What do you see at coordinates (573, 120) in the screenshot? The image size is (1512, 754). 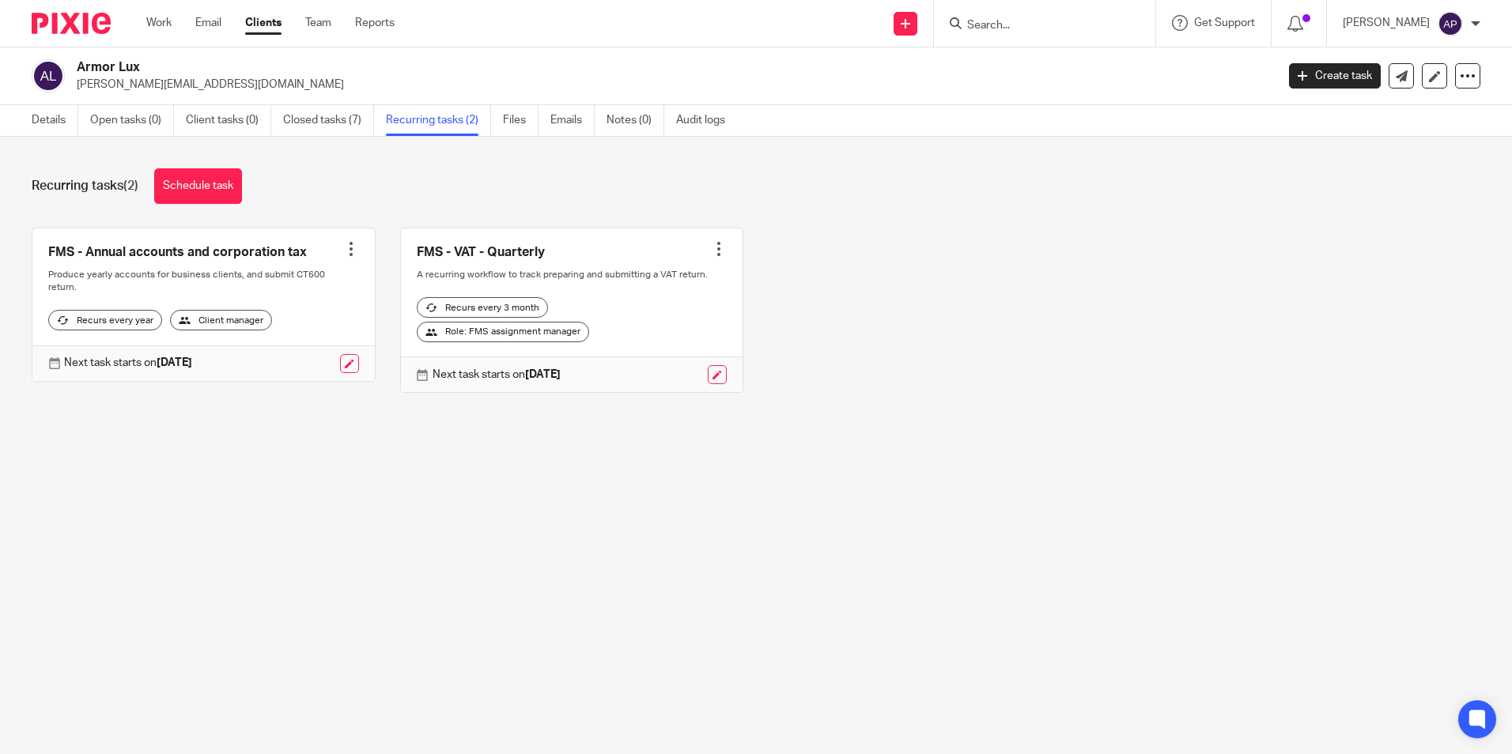 I see `a: Emails` at bounding box center [573, 120].